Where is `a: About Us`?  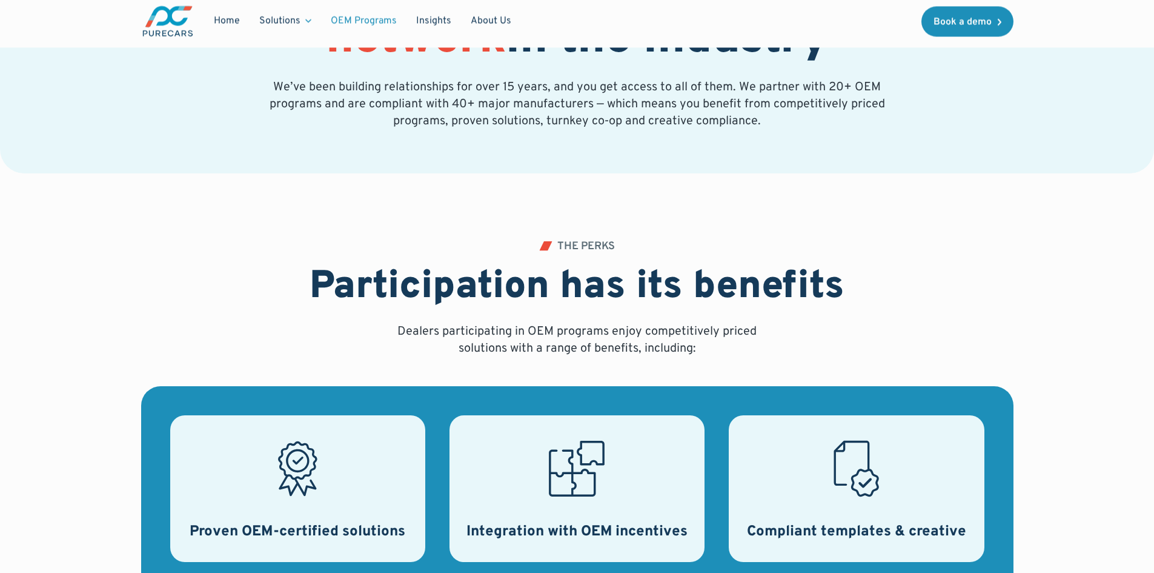
a: About Us is located at coordinates (491, 21).